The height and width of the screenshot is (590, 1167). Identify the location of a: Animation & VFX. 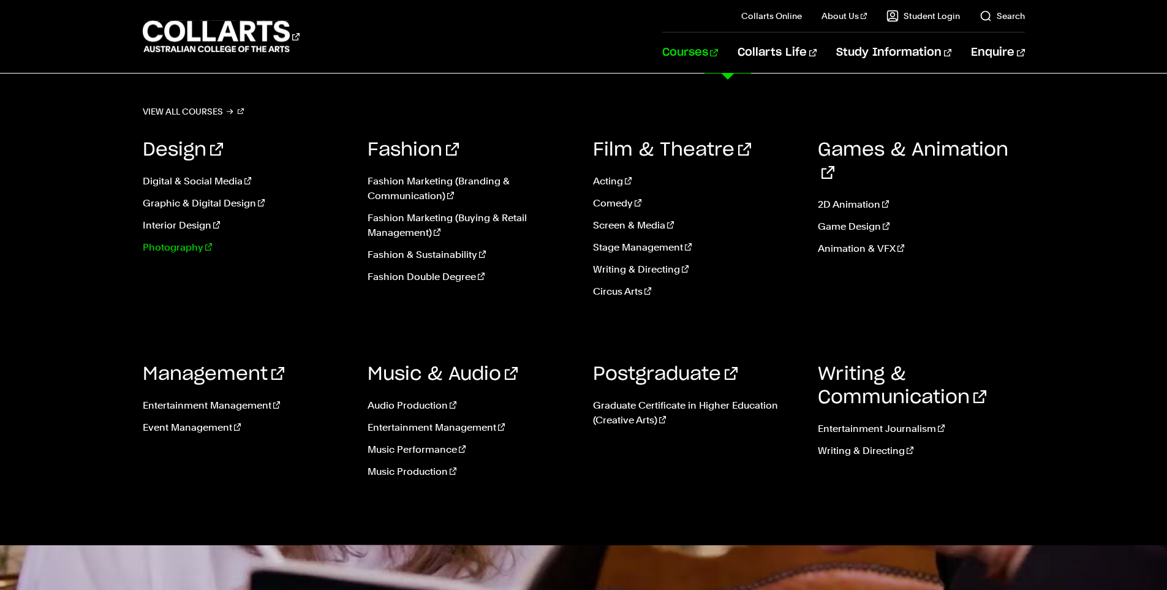
(921, 249).